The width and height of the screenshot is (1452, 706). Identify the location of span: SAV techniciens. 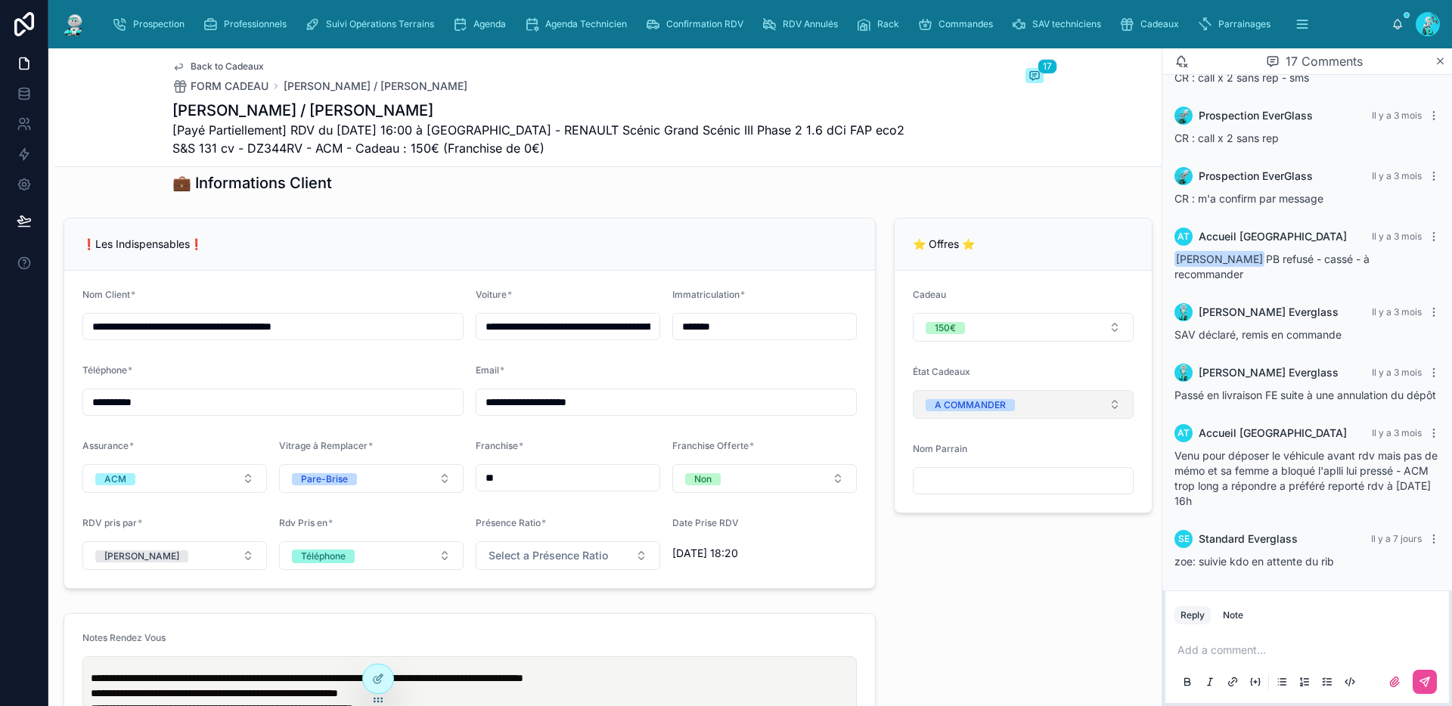
(1066, 24).